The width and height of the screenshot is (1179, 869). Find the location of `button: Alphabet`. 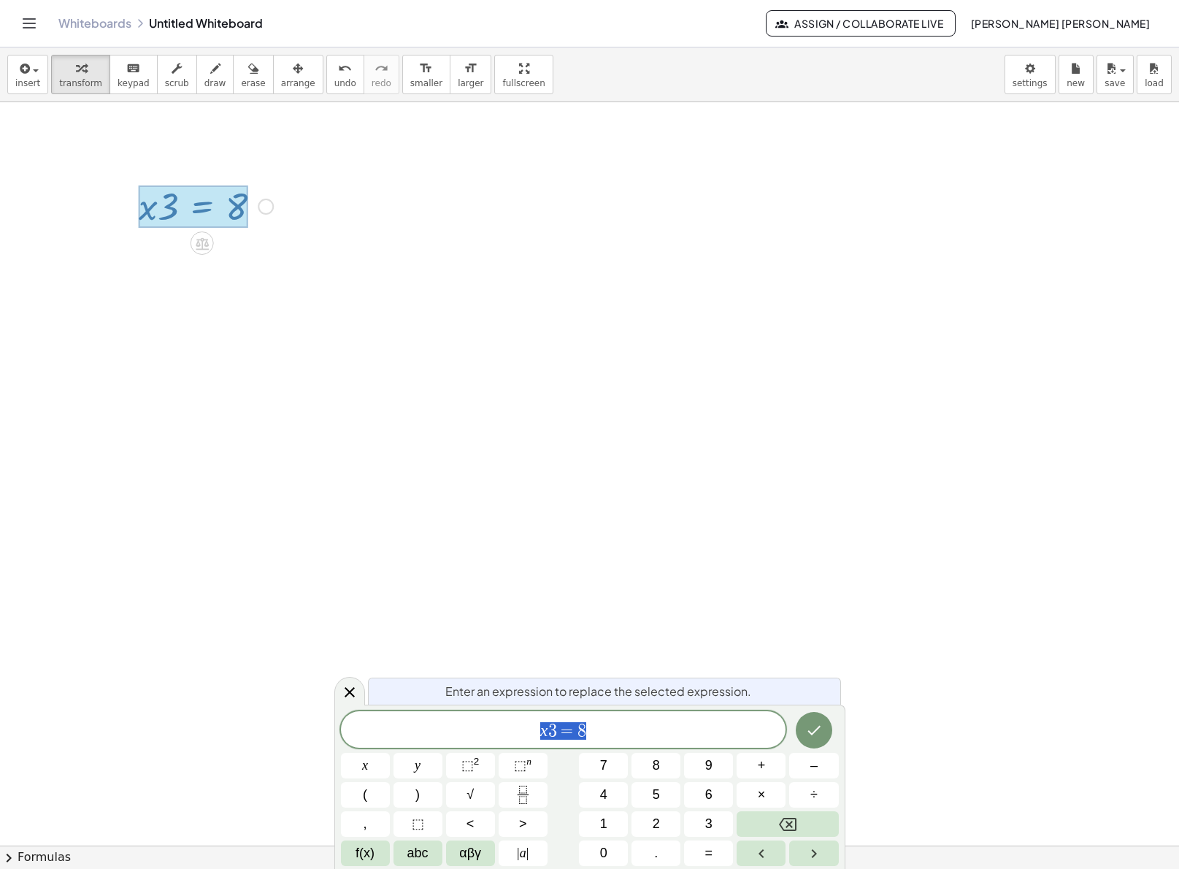

button: Alphabet is located at coordinates (418, 853).